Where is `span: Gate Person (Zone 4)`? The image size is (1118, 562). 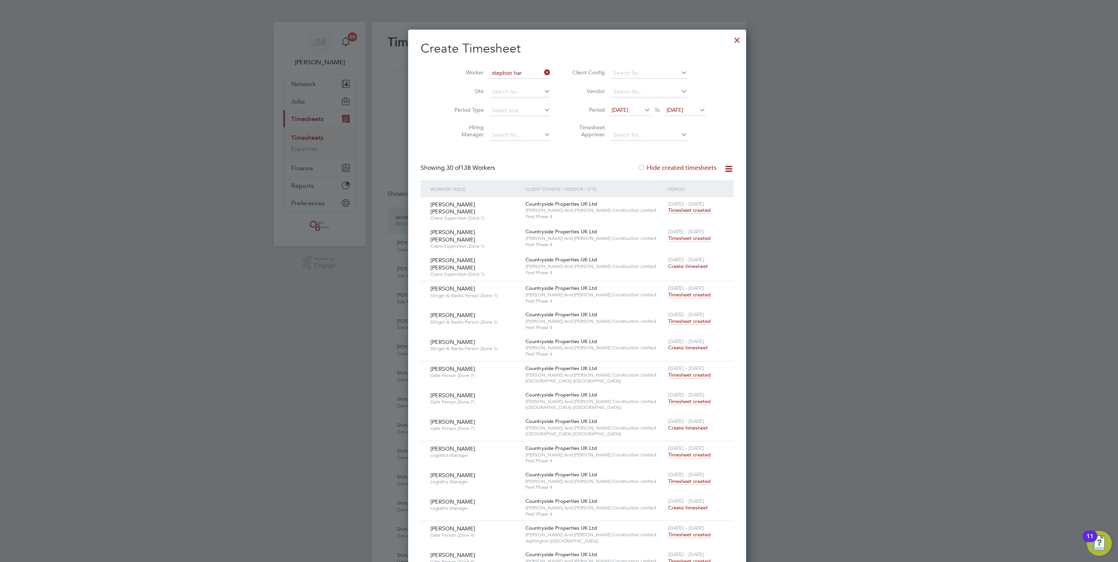 span: Gate Person (Zone 4) is located at coordinates (475, 535).